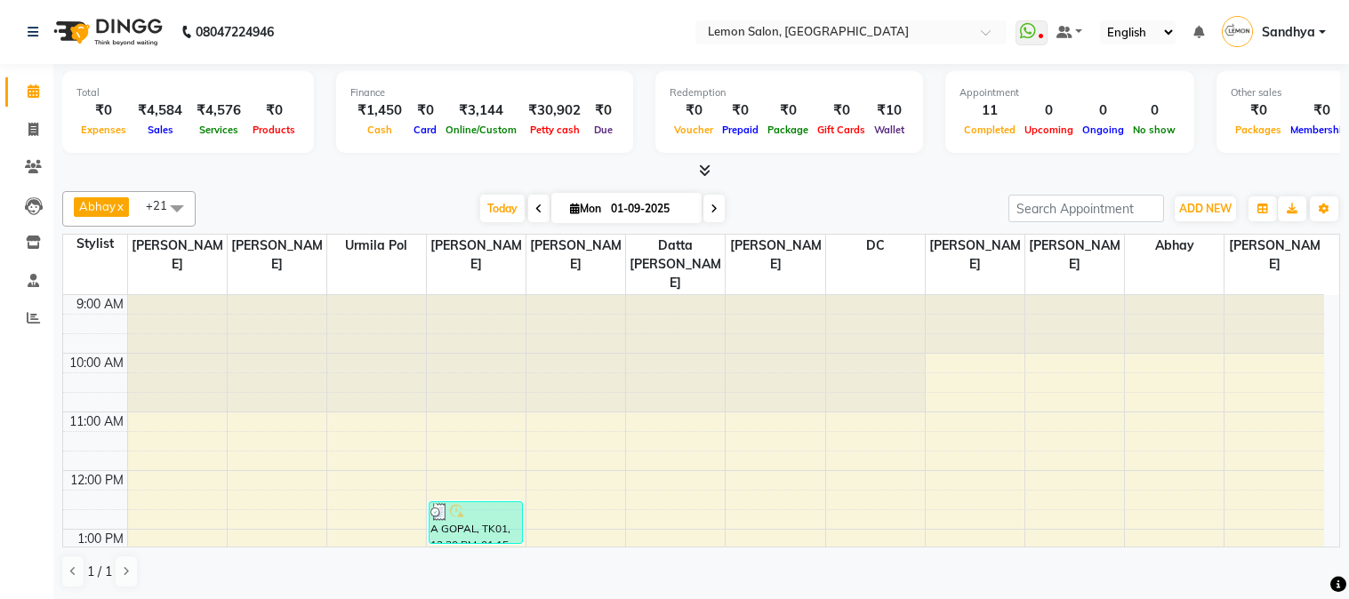  What do you see at coordinates (555, 130) in the screenshot?
I see `span: Petty cash` at bounding box center [555, 130].